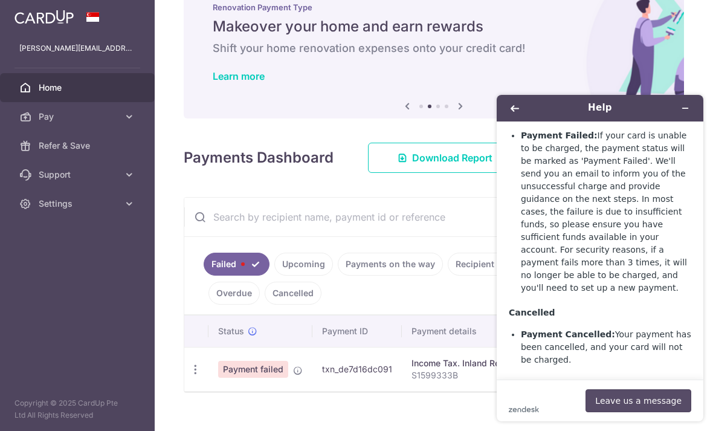 Image resolution: width=713 pixels, height=431 pixels. I want to click on p: S1599333B, so click(537, 375).